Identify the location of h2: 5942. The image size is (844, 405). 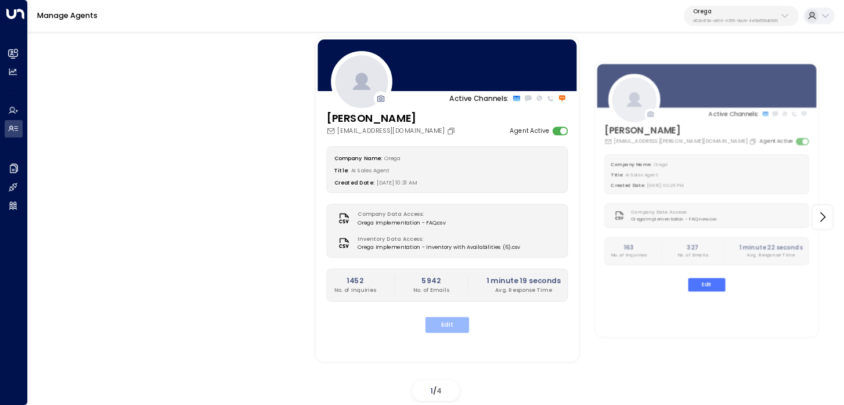
(431, 281).